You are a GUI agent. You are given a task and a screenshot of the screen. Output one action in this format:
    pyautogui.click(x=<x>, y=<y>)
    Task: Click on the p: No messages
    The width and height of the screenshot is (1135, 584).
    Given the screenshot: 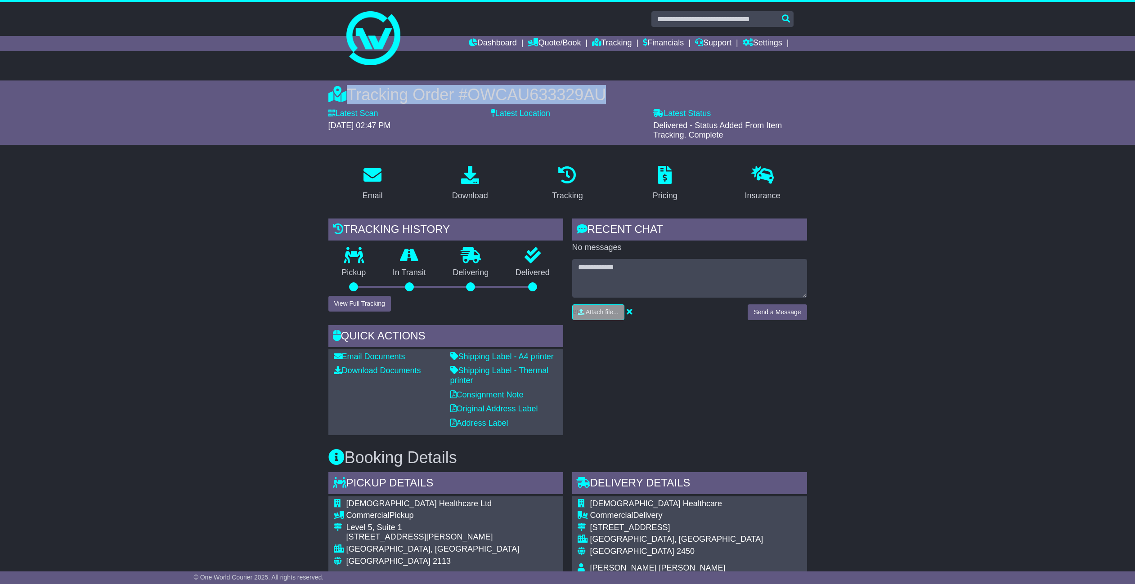 What is the action you would take?
    pyautogui.click(x=690, y=248)
    